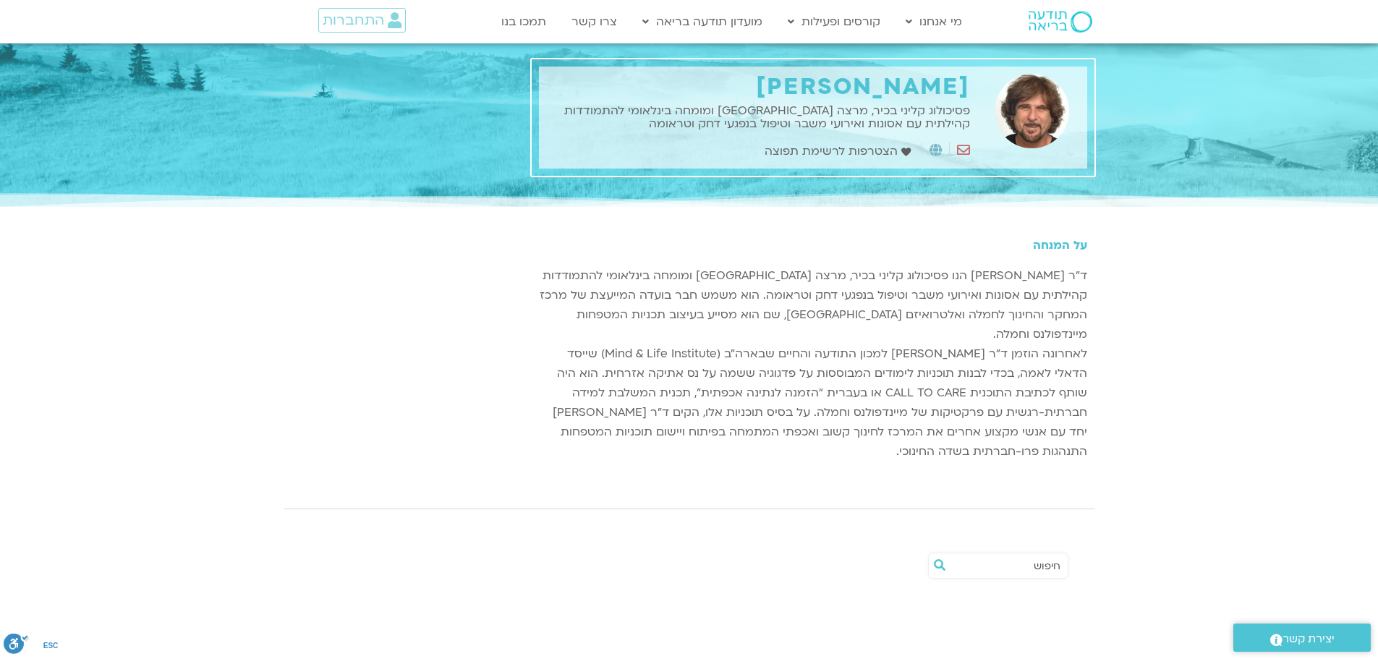 The height and width of the screenshot is (659, 1378). What do you see at coordinates (1005, 566) in the screenshot?
I see `input: חיפוש` at bounding box center [1005, 566].